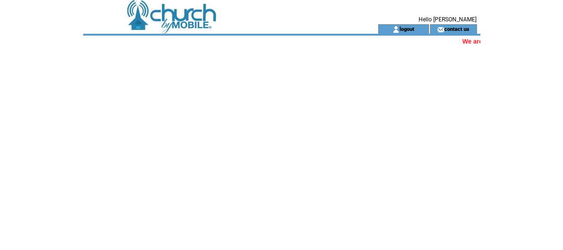 This screenshot has width=563, height=250. Describe the element at coordinates (440, 29) in the screenshot. I see `img: contact_us_icon.gif` at that location.